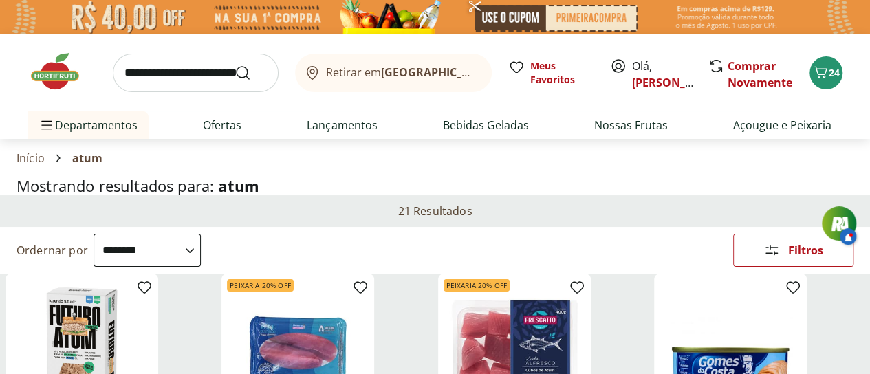 Image resolution: width=870 pixels, height=374 pixels. I want to click on a: Ofertas, so click(222, 125).